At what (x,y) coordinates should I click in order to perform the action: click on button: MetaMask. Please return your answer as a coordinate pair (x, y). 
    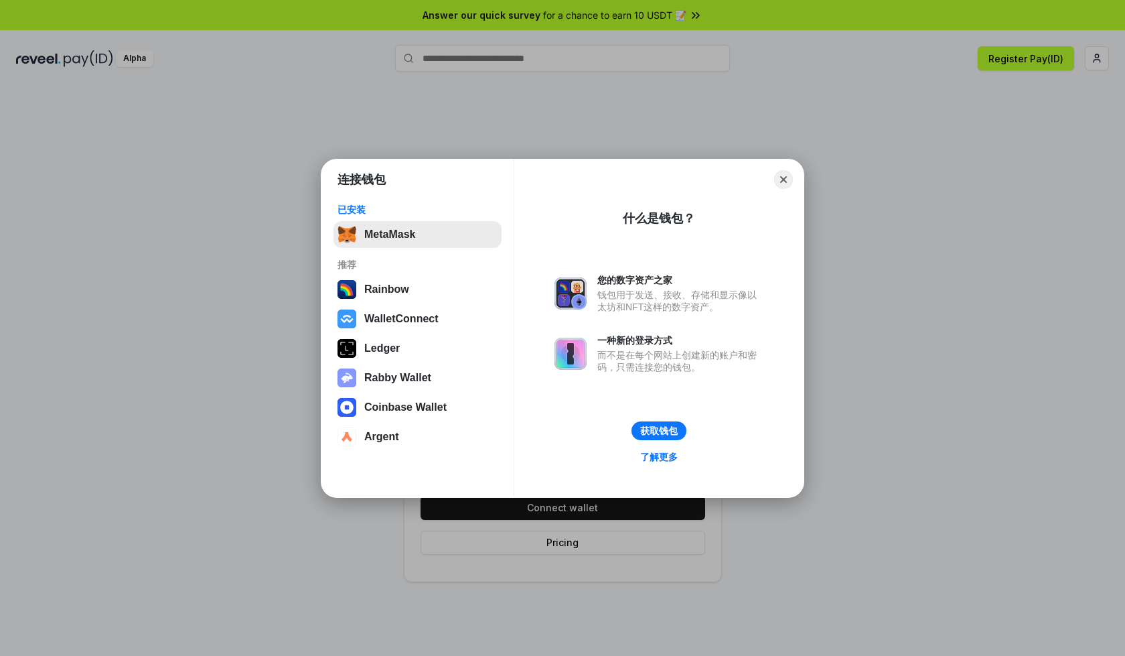
    Looking at the image, I should click on (417, 234).